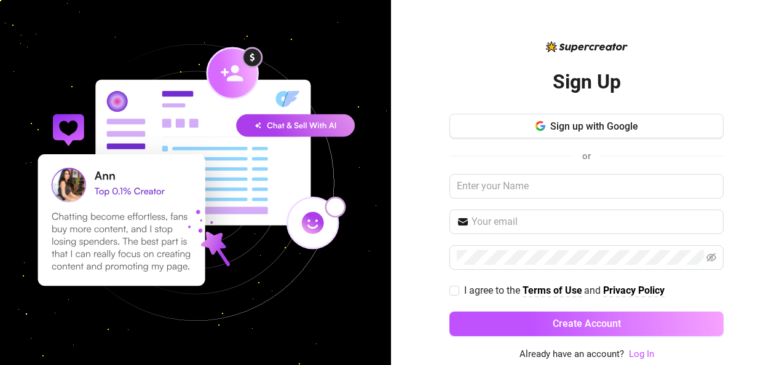  What do you see at coordinates (572, 355) in the screenshot?
I see `span: Already have an account?` at bounding box center [572, 355].